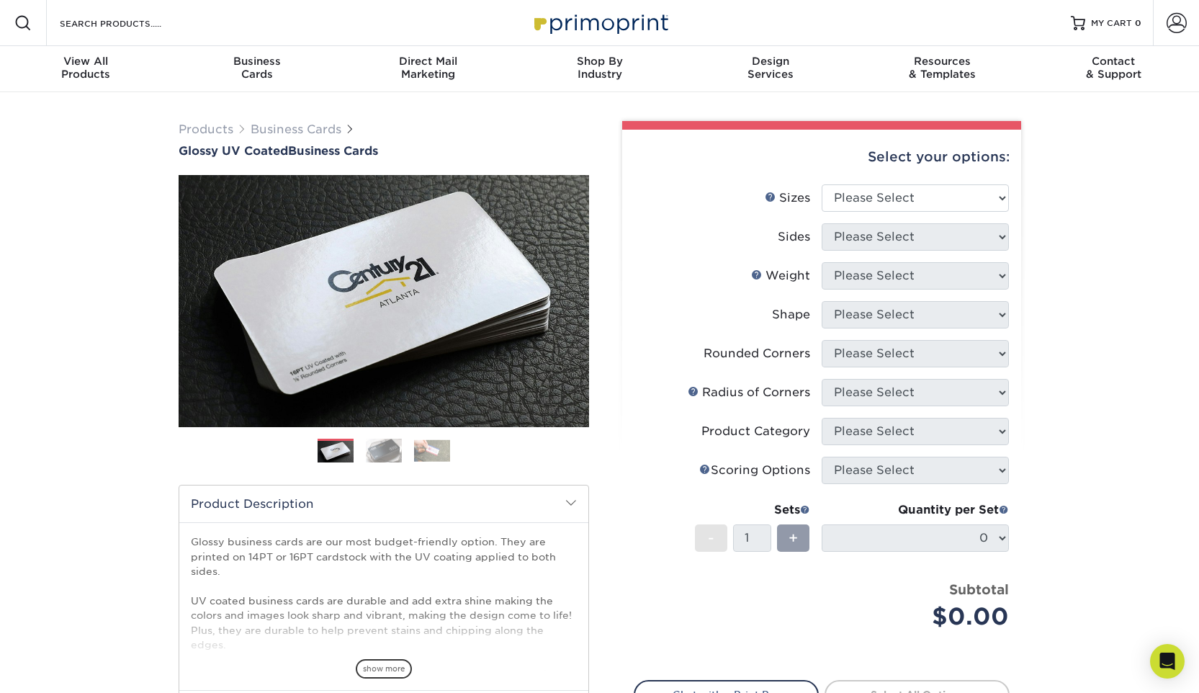  I want to click on div: Sets, so click(753, 510).